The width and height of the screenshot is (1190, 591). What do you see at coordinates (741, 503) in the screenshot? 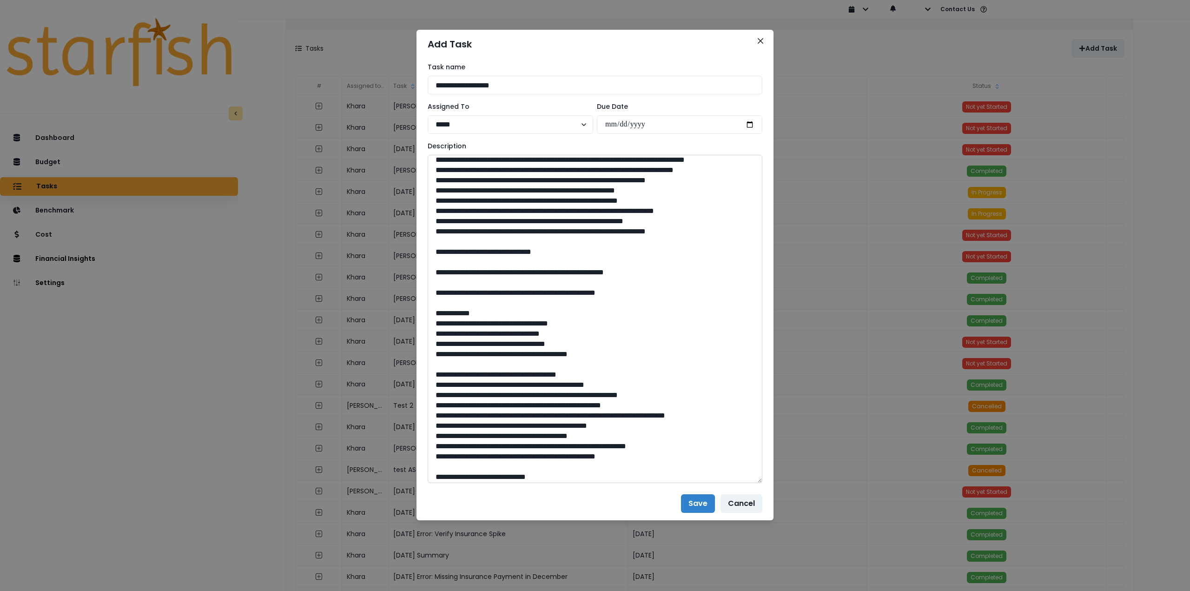
I see `button: Cancel` at bounding box center [741, 503].